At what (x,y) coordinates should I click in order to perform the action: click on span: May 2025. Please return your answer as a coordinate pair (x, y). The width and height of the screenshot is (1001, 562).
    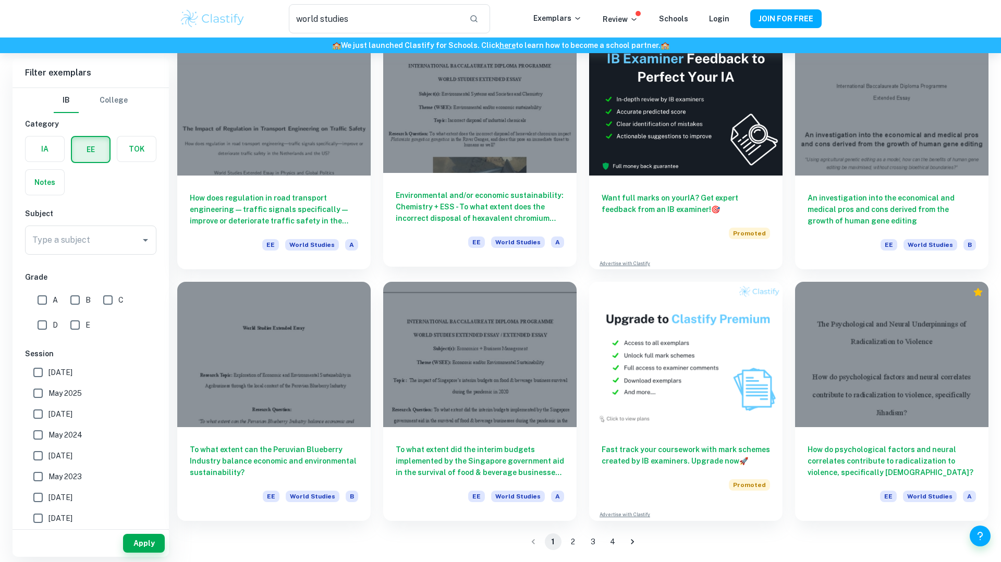
    Looking at the image, I should click on (65, 393).